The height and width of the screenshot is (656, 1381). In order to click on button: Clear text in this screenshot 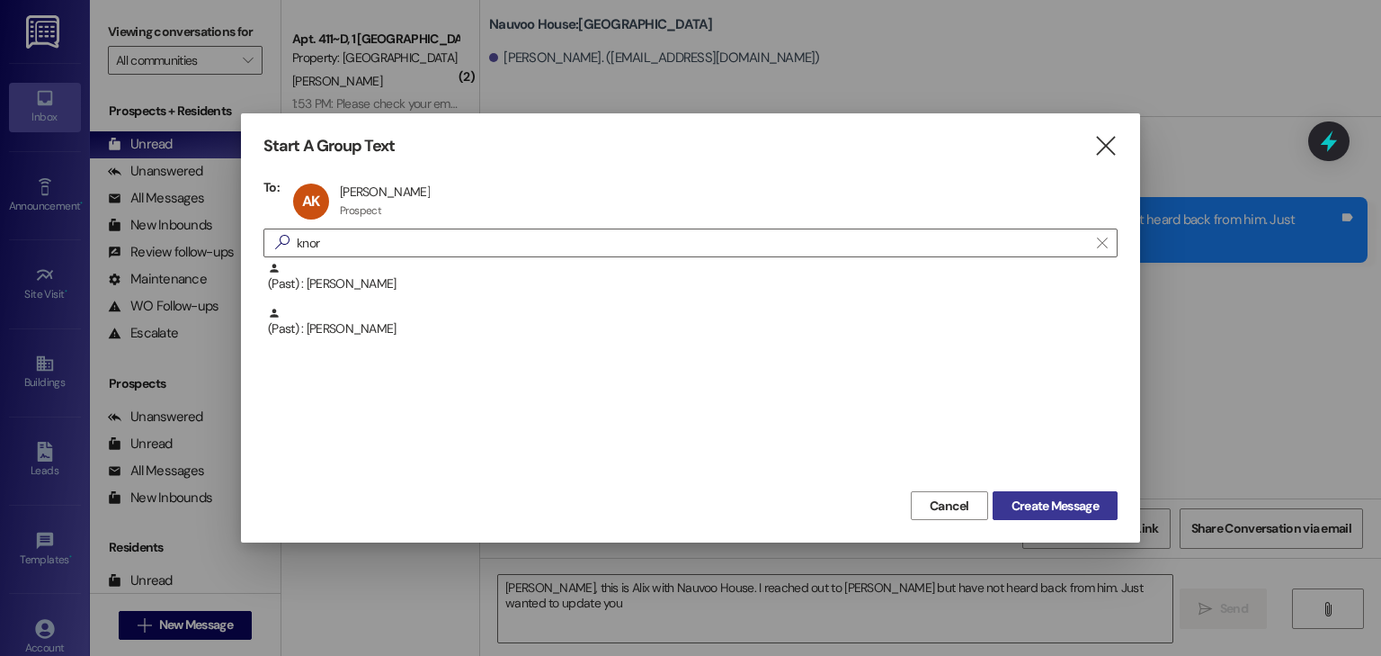, I will do `click(1102, 243)`.